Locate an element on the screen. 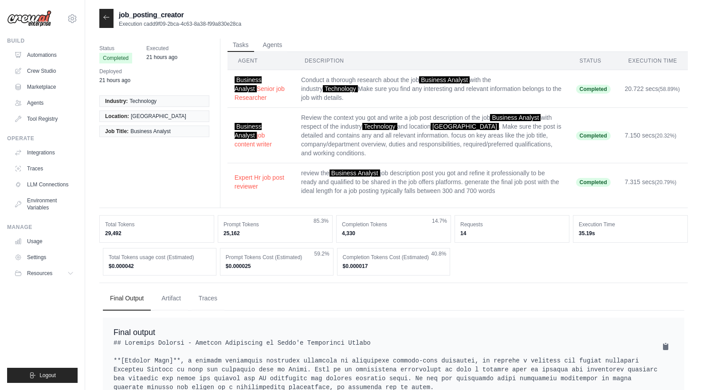  span: Location: is located at coordinates (117, 116).